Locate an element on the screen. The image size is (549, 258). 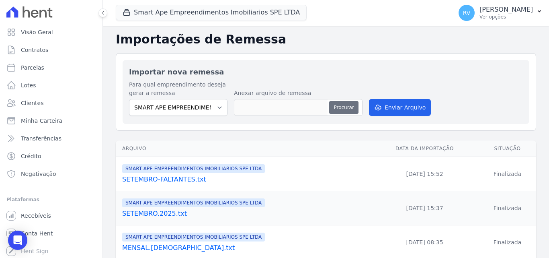
th: Arquivo is located at coordinates (243, 148).